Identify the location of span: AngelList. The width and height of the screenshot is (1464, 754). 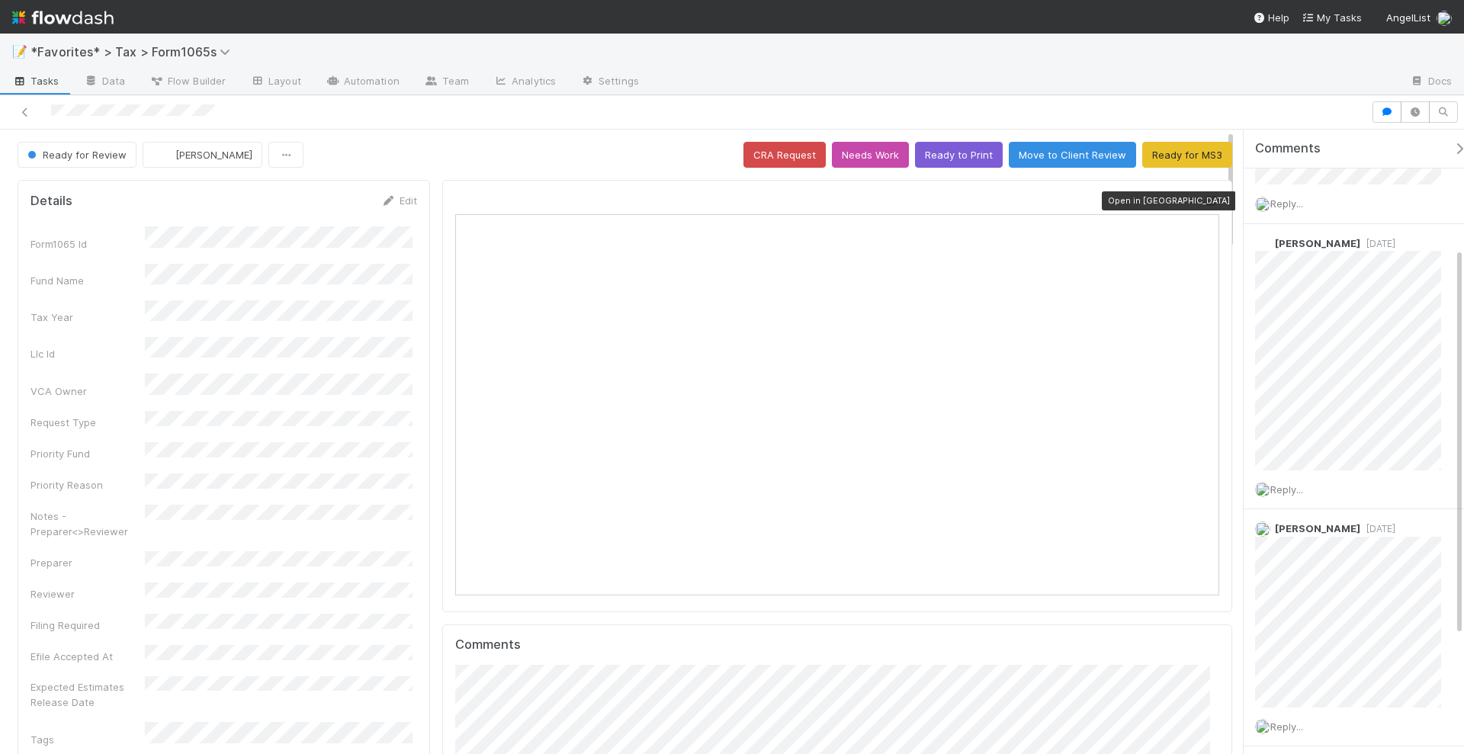
(1409, 18).